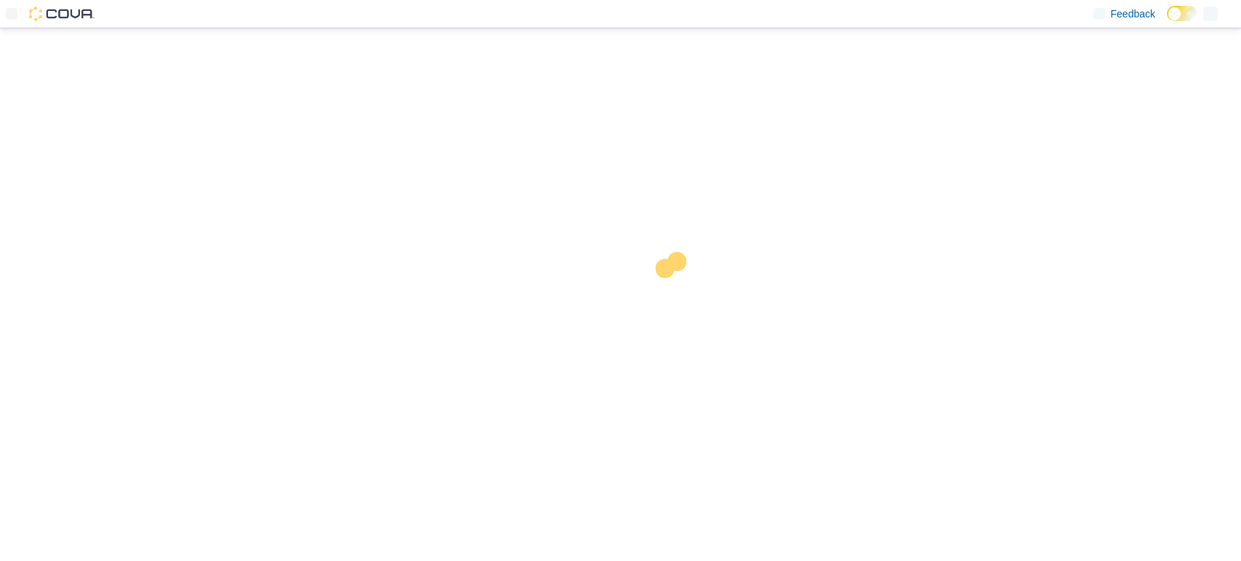 The height and width of the screenshot is (561, 1241). Describe the element at coordinates (1133, 14) in the screenshot. I see `span: Feedback` at that location.